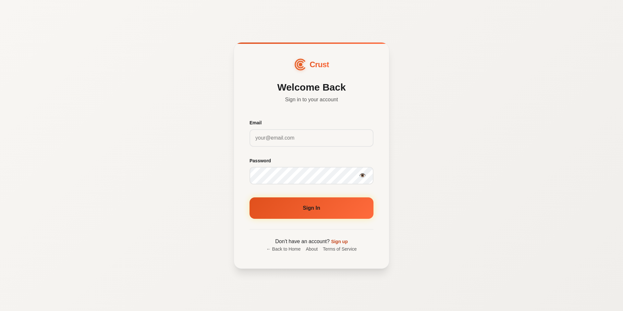  I want to click on a: About, so click(312, 249).